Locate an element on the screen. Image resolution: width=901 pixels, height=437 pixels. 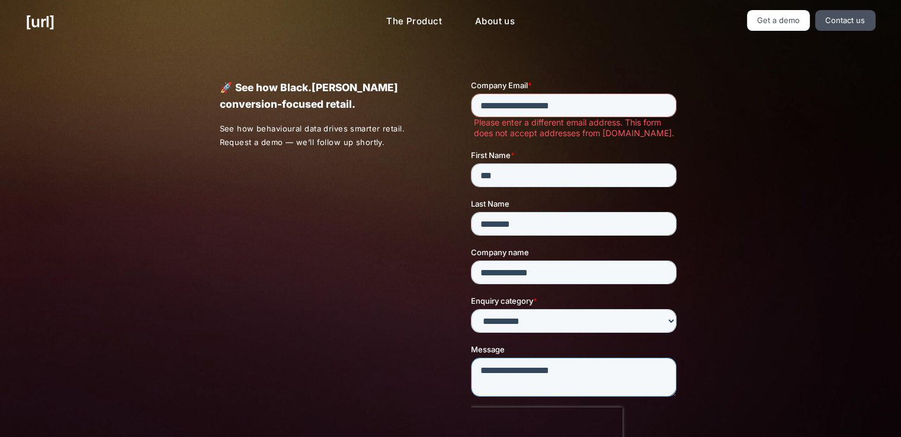
a: Get a demo is located at coordinates (778, 20).